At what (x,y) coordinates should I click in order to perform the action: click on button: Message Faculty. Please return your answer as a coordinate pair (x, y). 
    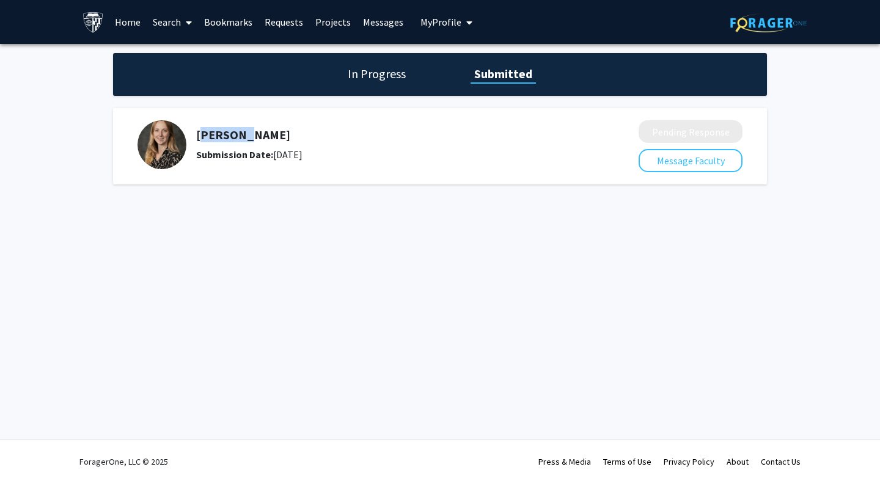
    Looking at the image, I should click on (691, 161).